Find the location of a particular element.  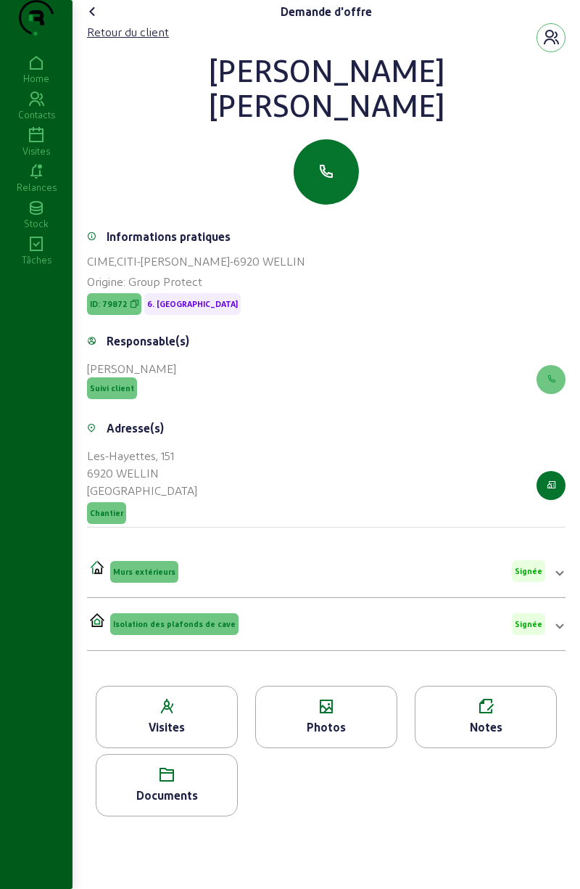

div: Visites is located at coordinates (167, 727).